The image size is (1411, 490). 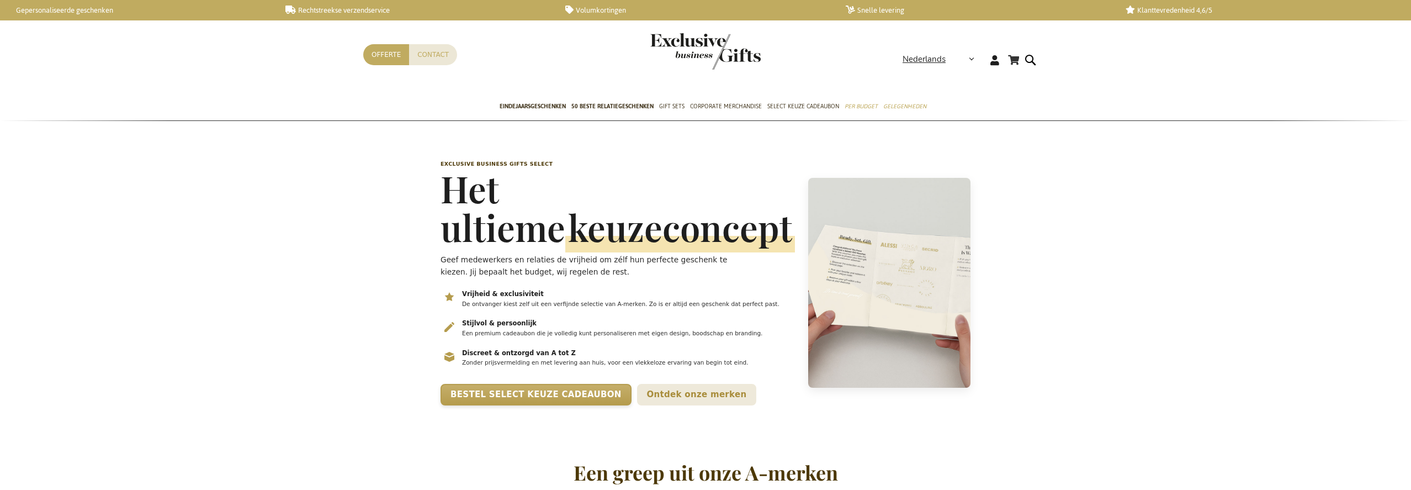 What do you see at coordinates (680, 227) in the screenshot?
I see `span: keuzeconcept` at bounding box center [680, 227].